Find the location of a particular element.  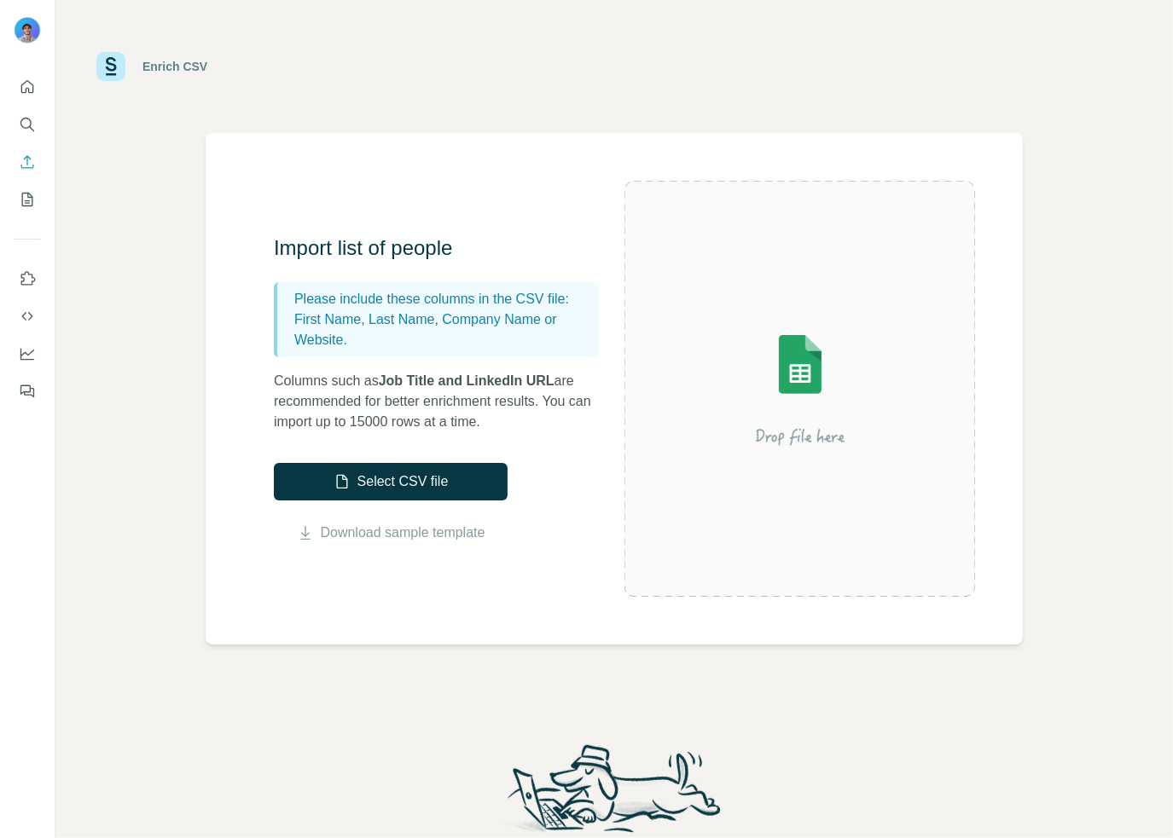

p: Columns such as are recommended for better enrichment results. You can import up to 15000 rows at... is located at coordinates (444, 402).